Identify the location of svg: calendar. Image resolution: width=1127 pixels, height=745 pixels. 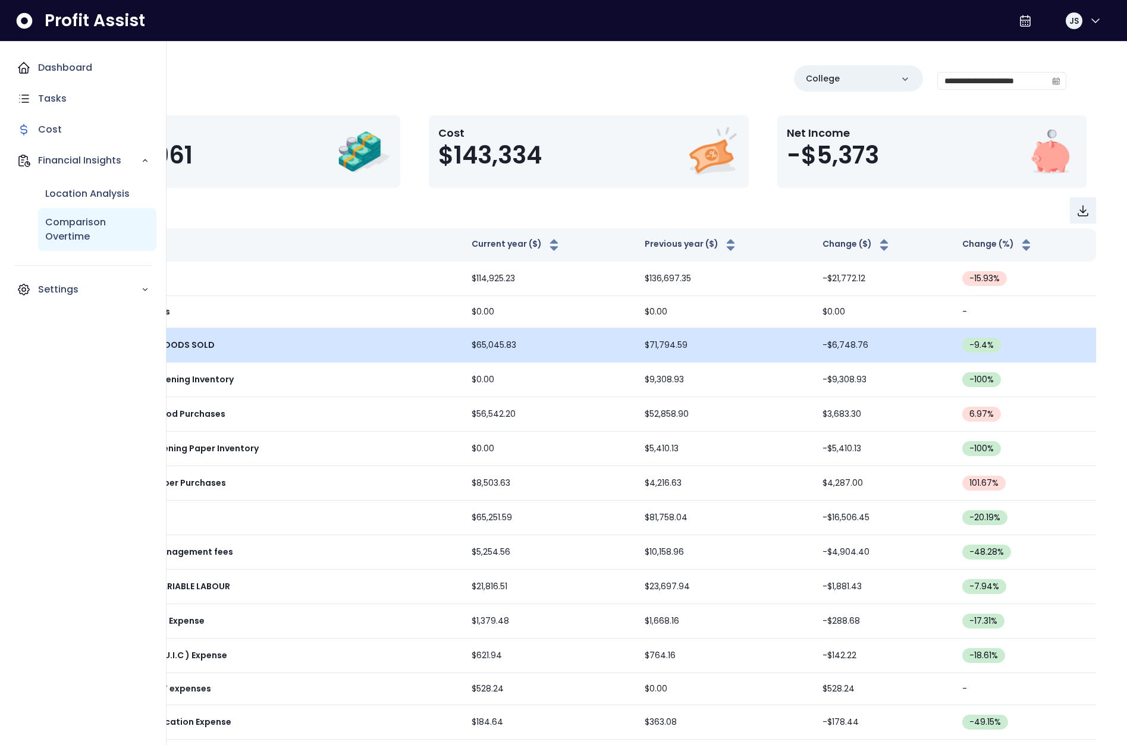
(1056, 81).